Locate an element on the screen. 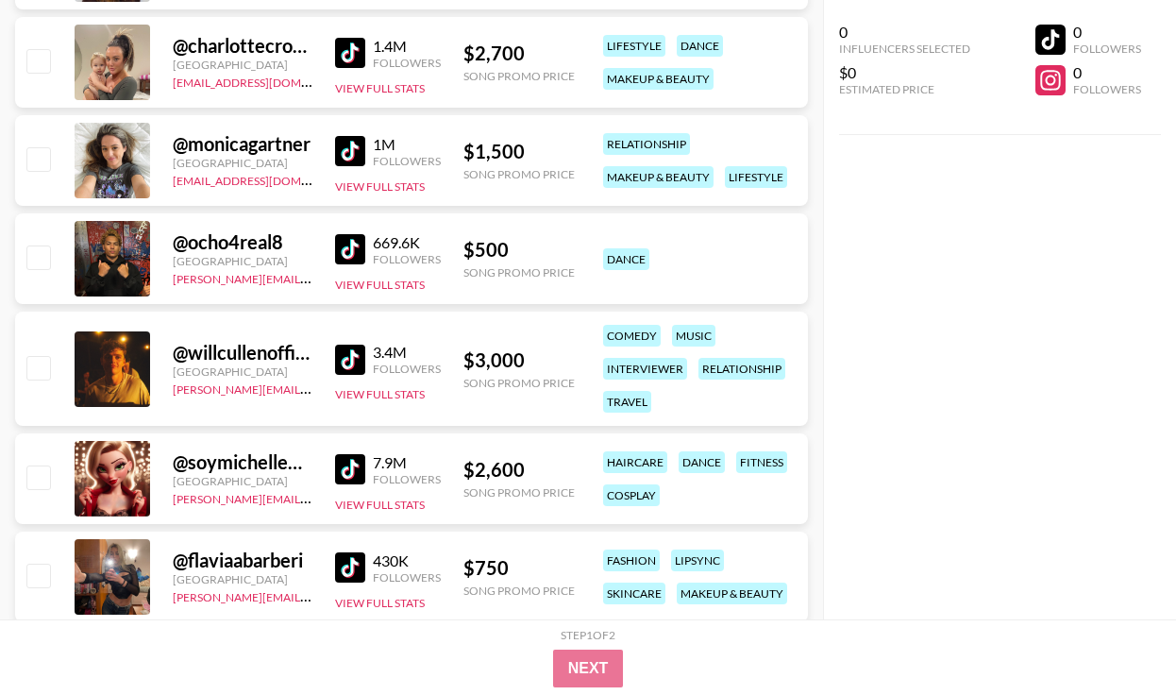 Image resolution: width=1176 pixels, height=695 pixels. div: Influencers Selected is located at coordinates (904, 48).